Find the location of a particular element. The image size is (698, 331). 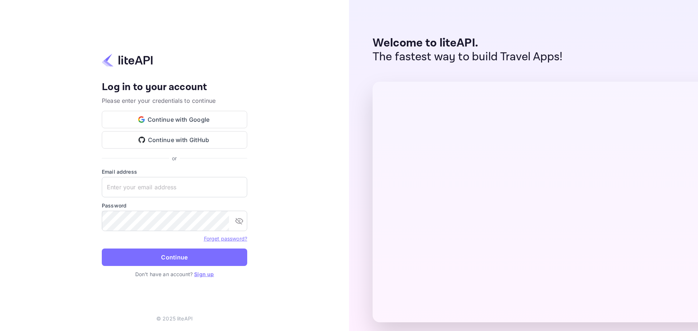

a: Sign up is located at coordinates (204, 274).